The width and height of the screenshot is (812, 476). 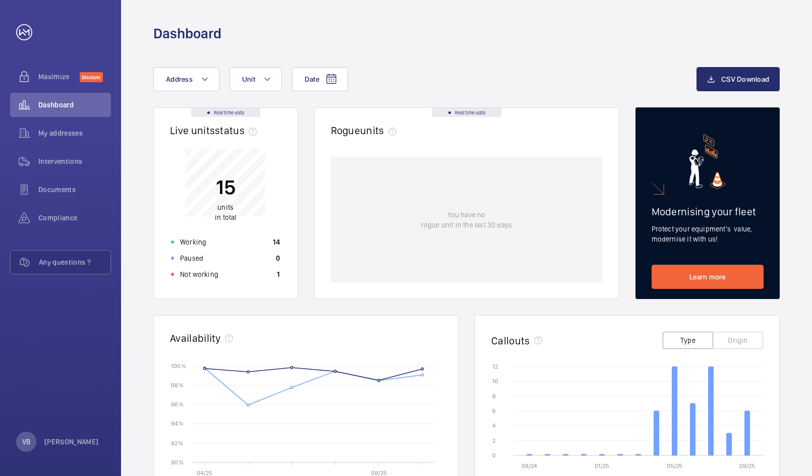 What do you see at coordinates (91, 77) in the screenshot?
I see `span: Discover` at bounding box center [91, 77].